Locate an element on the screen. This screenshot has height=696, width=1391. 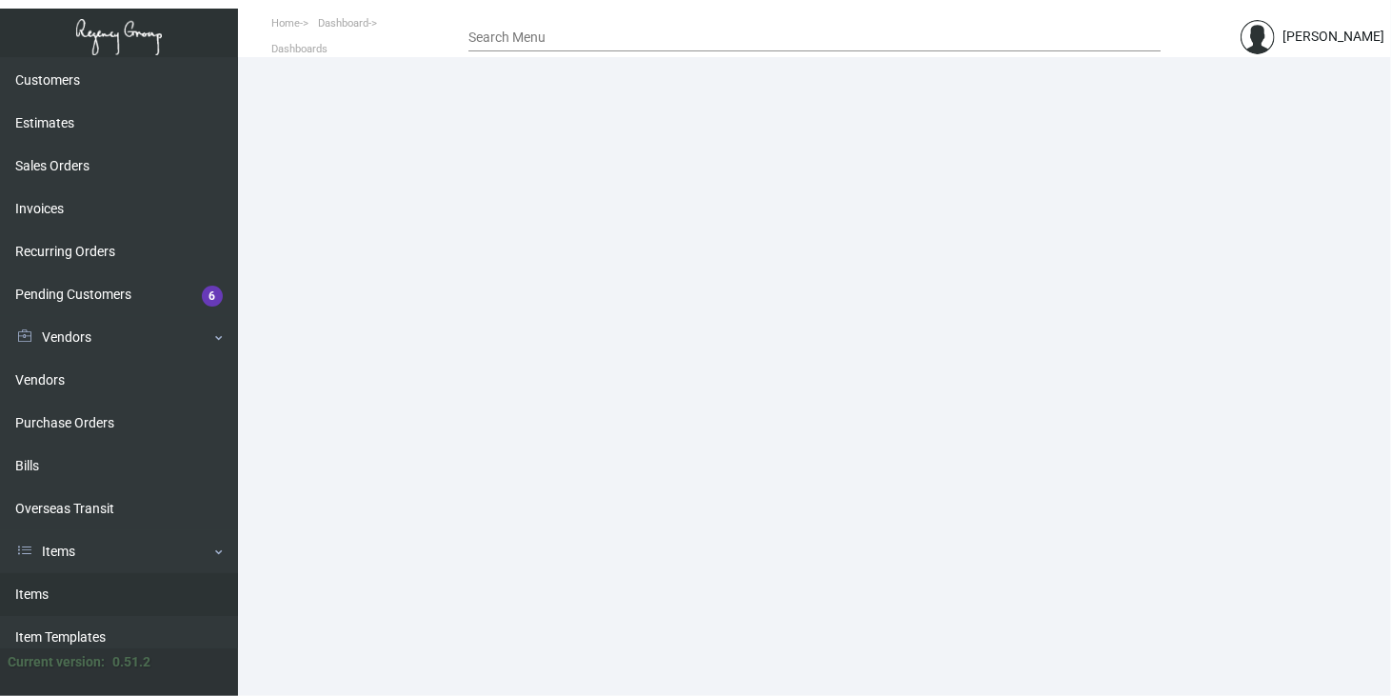
span: Dashboard is located at coordinates (343, 23).